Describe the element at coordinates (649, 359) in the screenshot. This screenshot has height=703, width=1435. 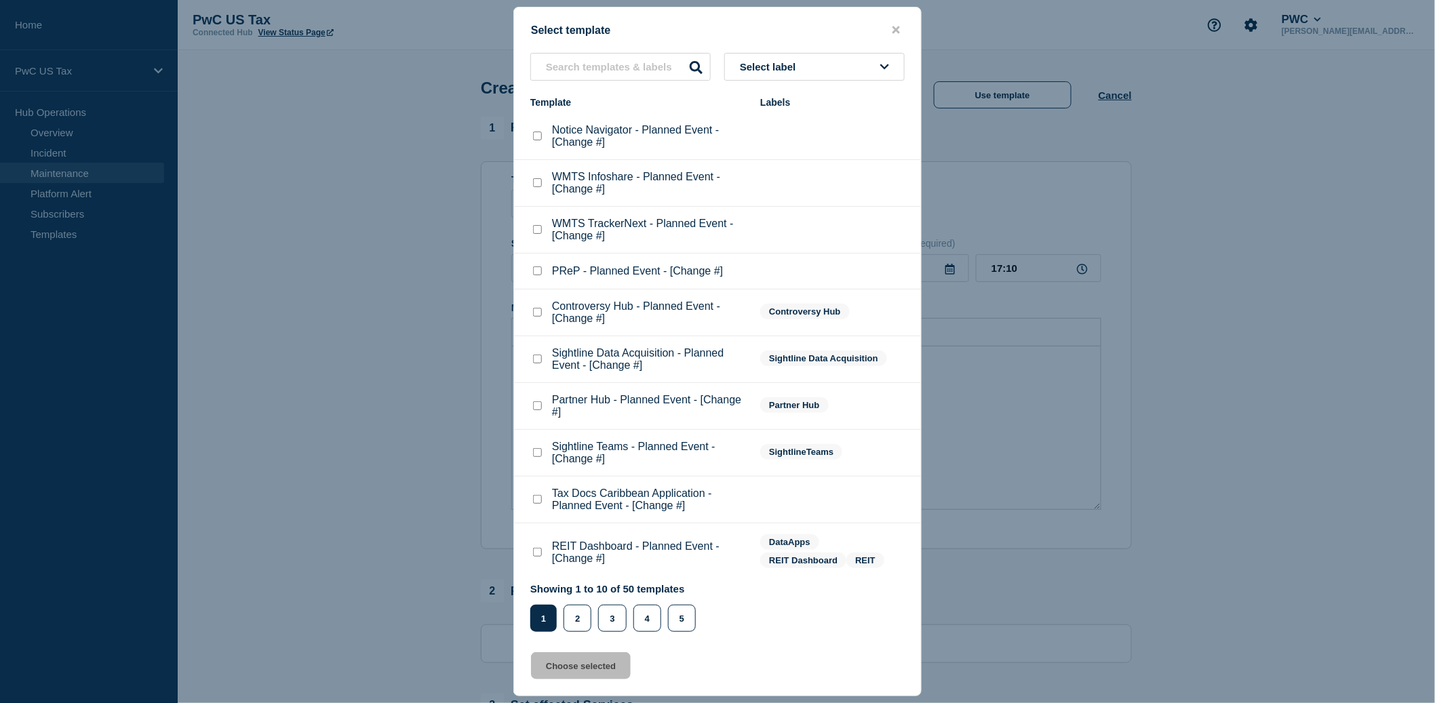
I see `p: Sightline Data Acquisition - Planned Event - [Change #]` at that location.